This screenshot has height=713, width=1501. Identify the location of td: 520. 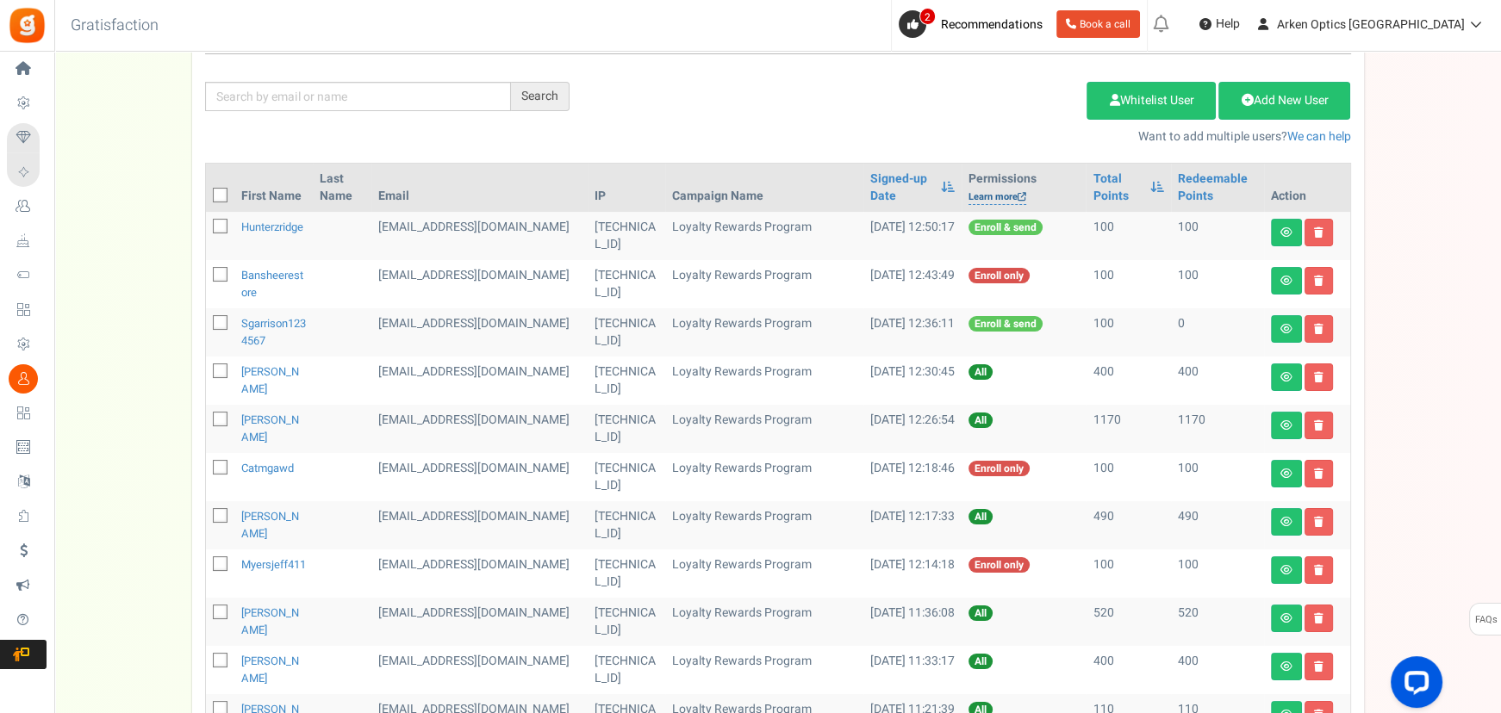
(1128, 622).